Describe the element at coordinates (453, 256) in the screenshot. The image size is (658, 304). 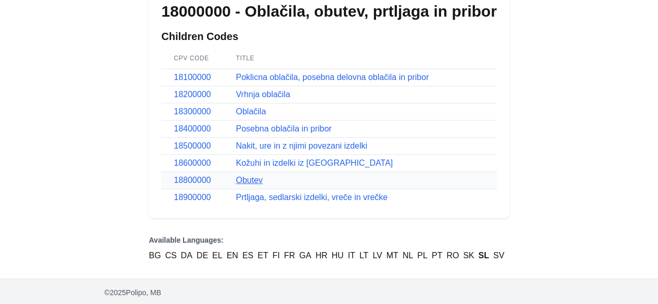
I see `a: RO` at that location.